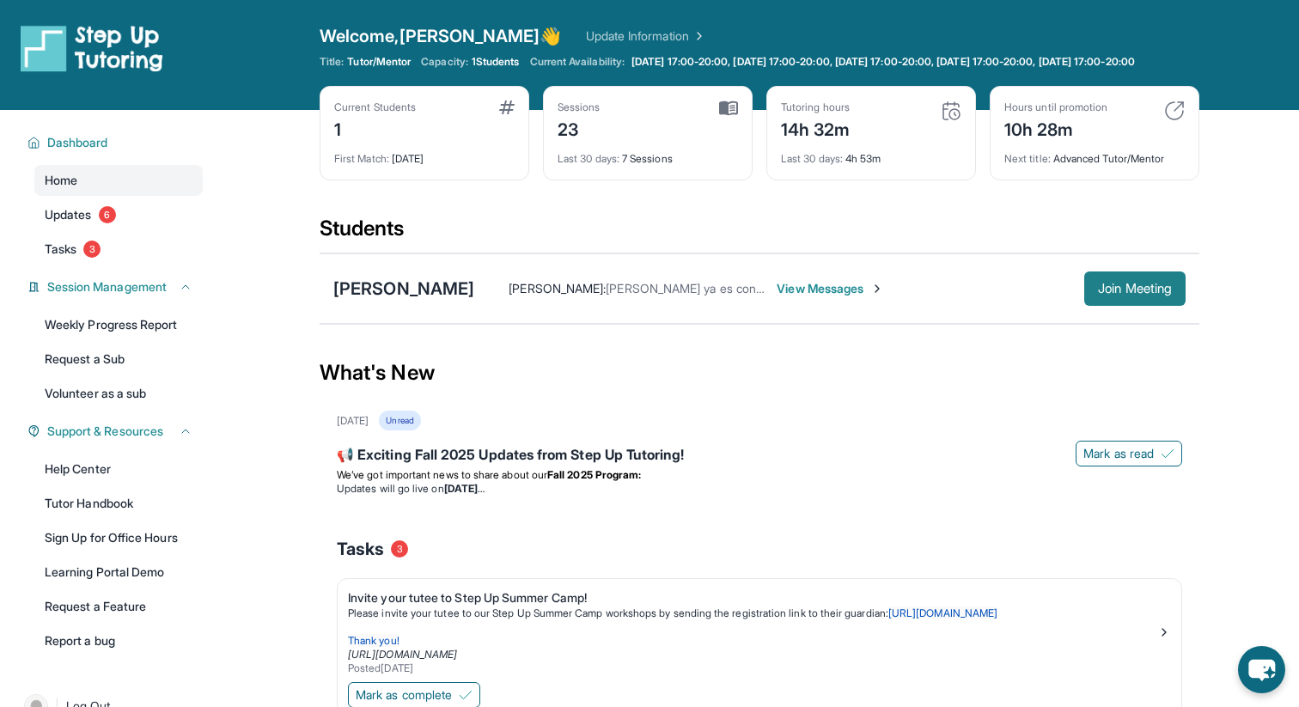 The image size is (1299, 707). I want to click on span: Title:, so click(332, 62).